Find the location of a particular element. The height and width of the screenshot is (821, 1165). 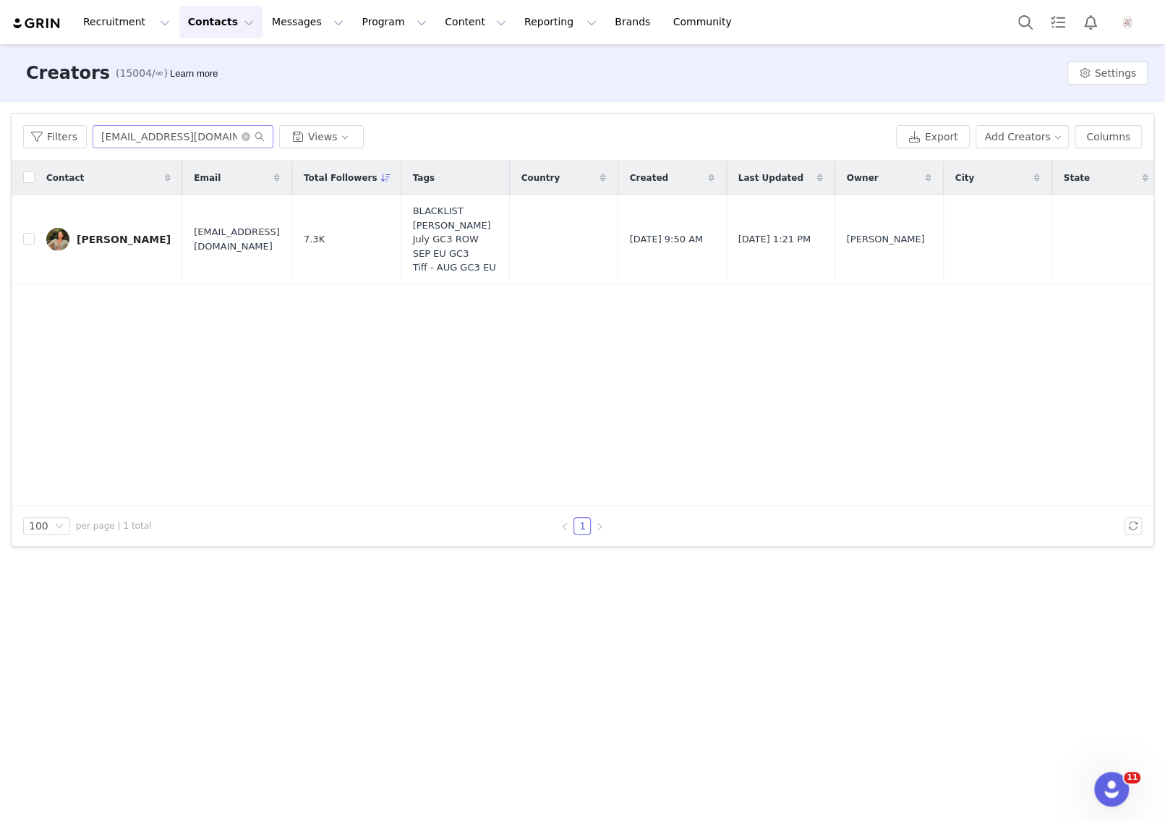

li: Previous Page is located at coordinates (565, 526).